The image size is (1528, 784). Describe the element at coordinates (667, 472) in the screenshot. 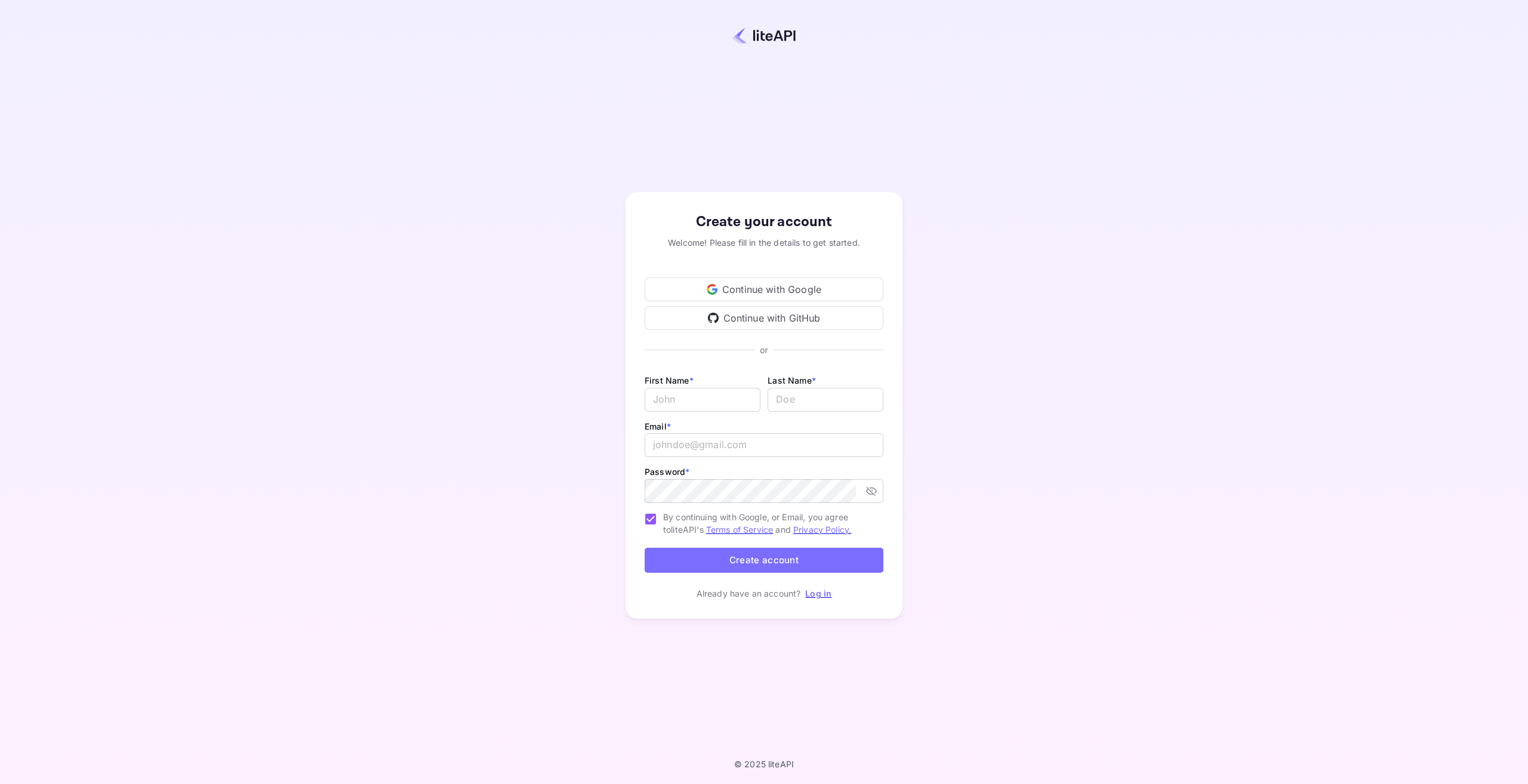

I see `label: Password` at that location.